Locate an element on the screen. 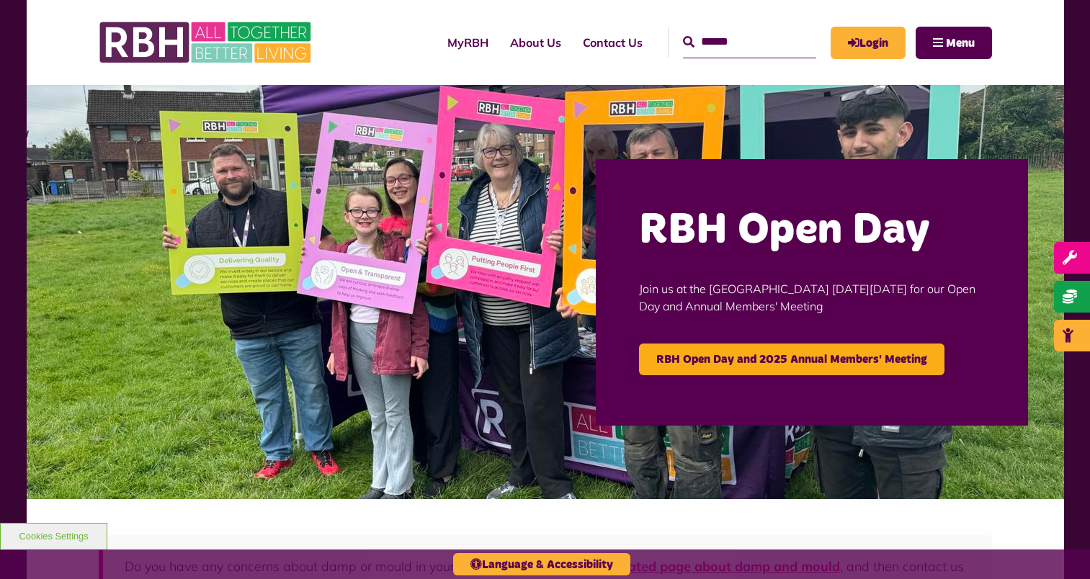 This screenshot has height=579, width=1090. a: Contact Us is located at coordinates (612, 42).